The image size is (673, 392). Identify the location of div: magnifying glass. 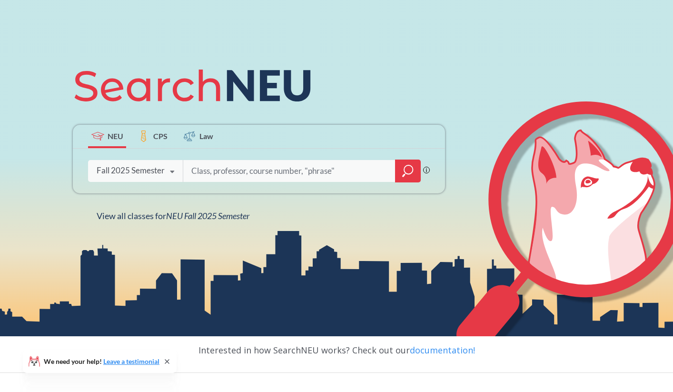
(408, 171).